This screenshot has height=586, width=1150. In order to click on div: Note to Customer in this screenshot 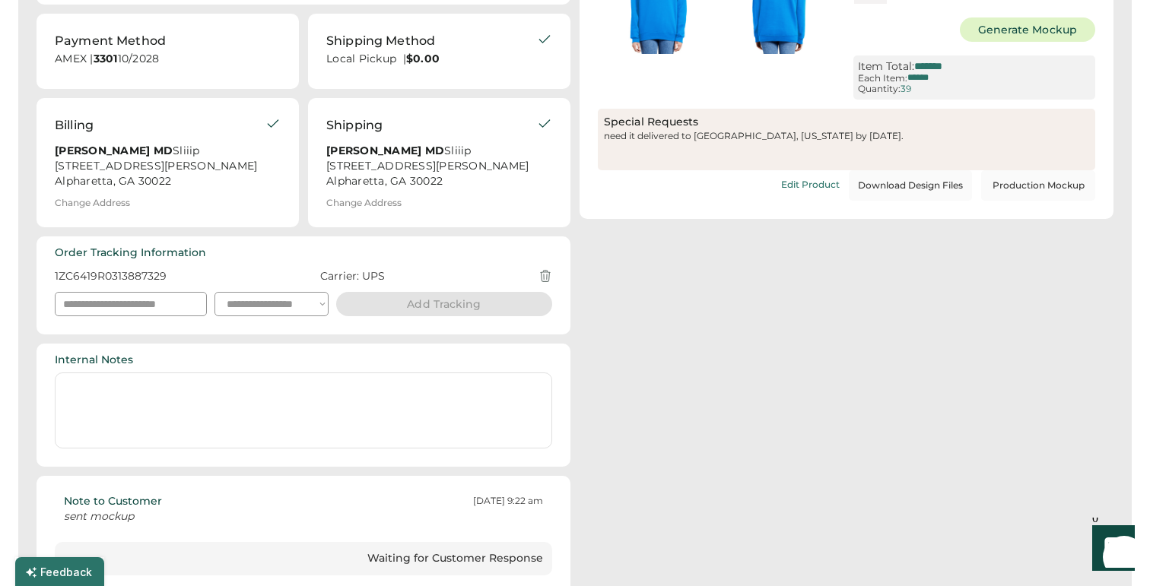, I will do `click(113, 502)`.